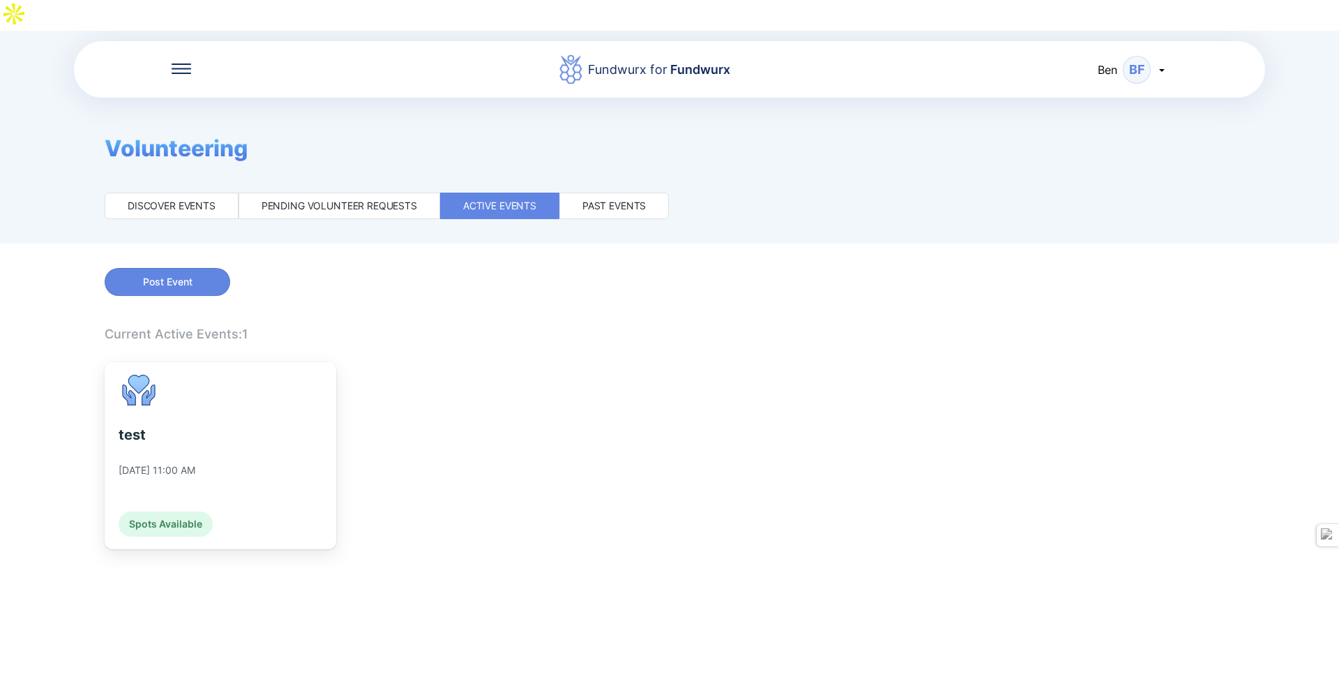 The width and height of the screenshot is (1339, 686). Describe the element at coordinates (1137, 70) in the screenshot. I see `div: BF` at that location.